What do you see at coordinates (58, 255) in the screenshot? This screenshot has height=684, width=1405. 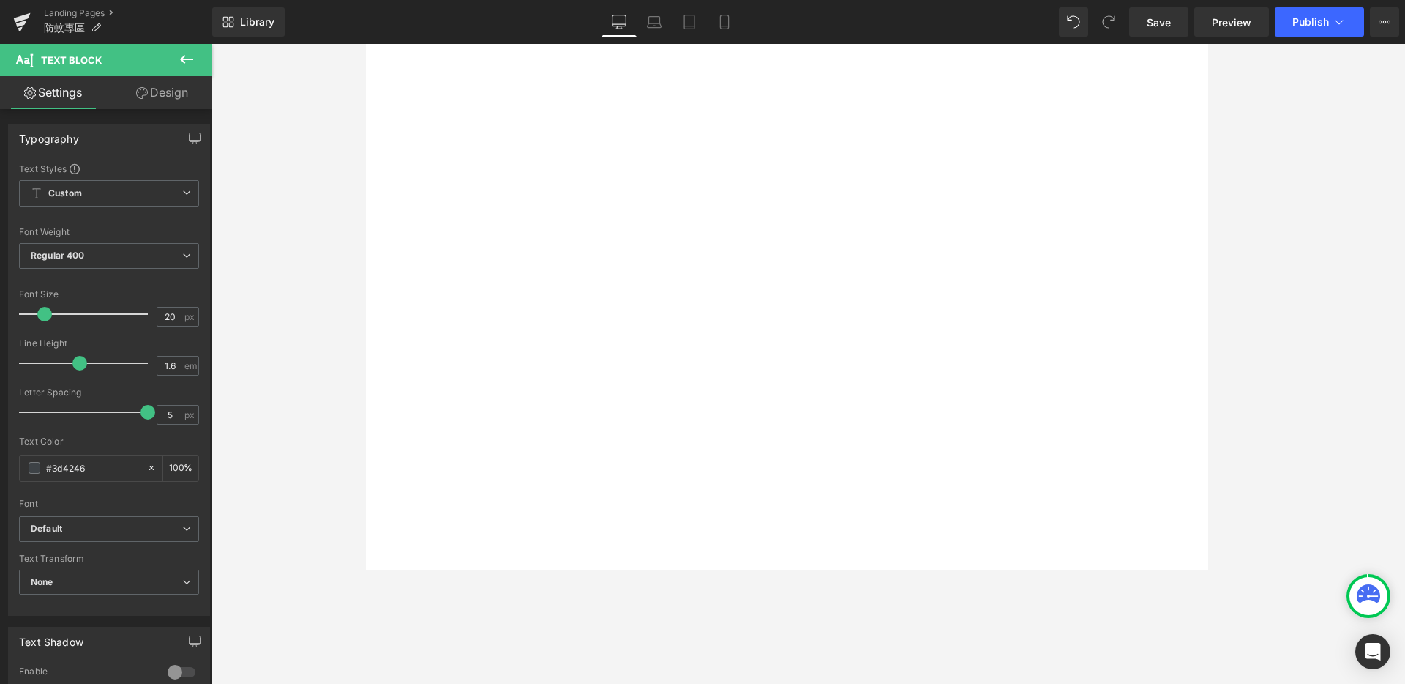 I see `b: Regular 400` at bounding box center [58, 255].